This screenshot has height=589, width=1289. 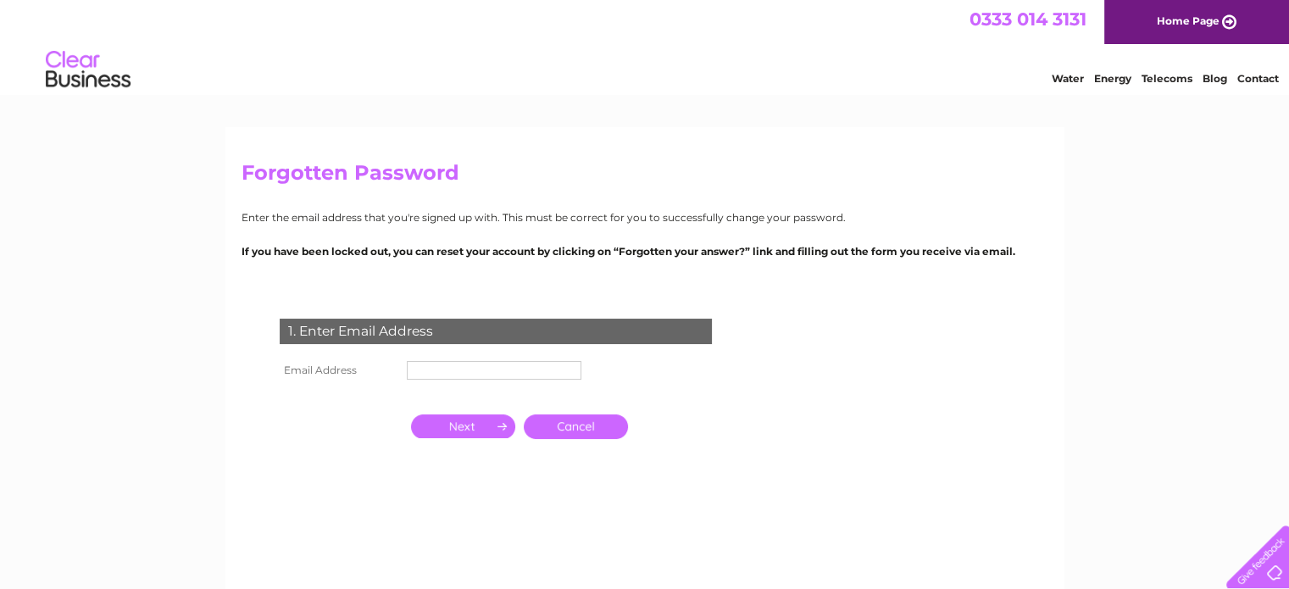 I want to click on a: Water, so click(x=1068, y=78).